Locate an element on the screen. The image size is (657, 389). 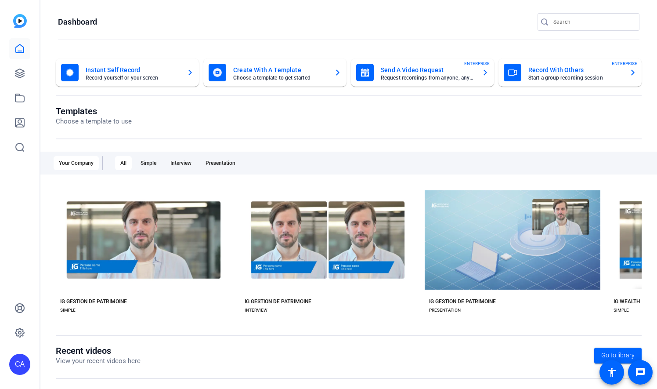
p: View your recent videos here is located at coordinates (98, 361).